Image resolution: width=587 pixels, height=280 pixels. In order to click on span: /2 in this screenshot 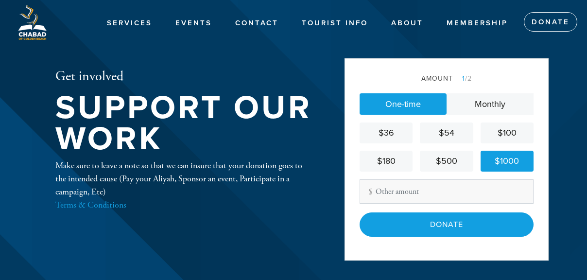, I will do `click(464, 78)`.